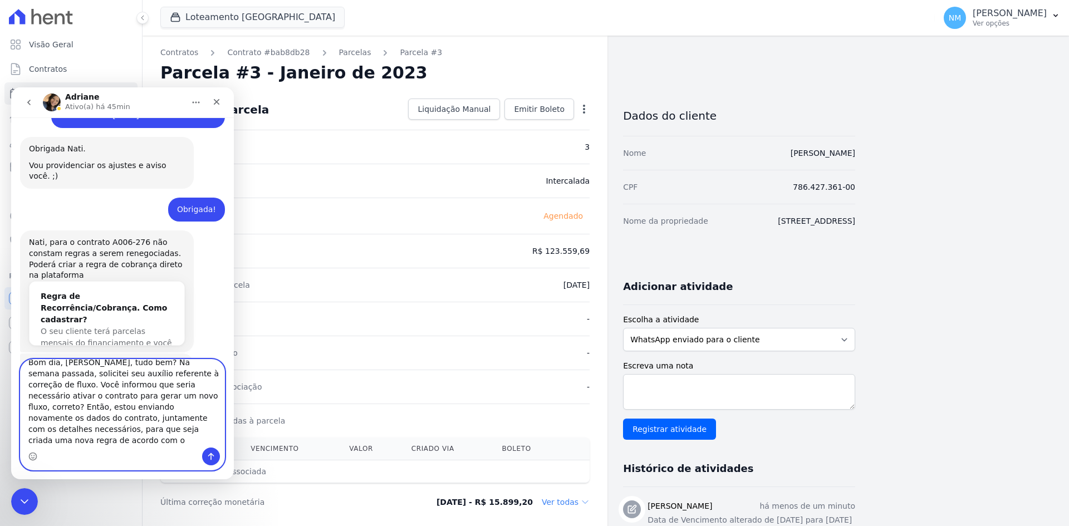 This screenshot has width=1069, height=526. Describe the element at coordinates (291, 449) in the screenshot. I see `th: Vencimento` at that location.